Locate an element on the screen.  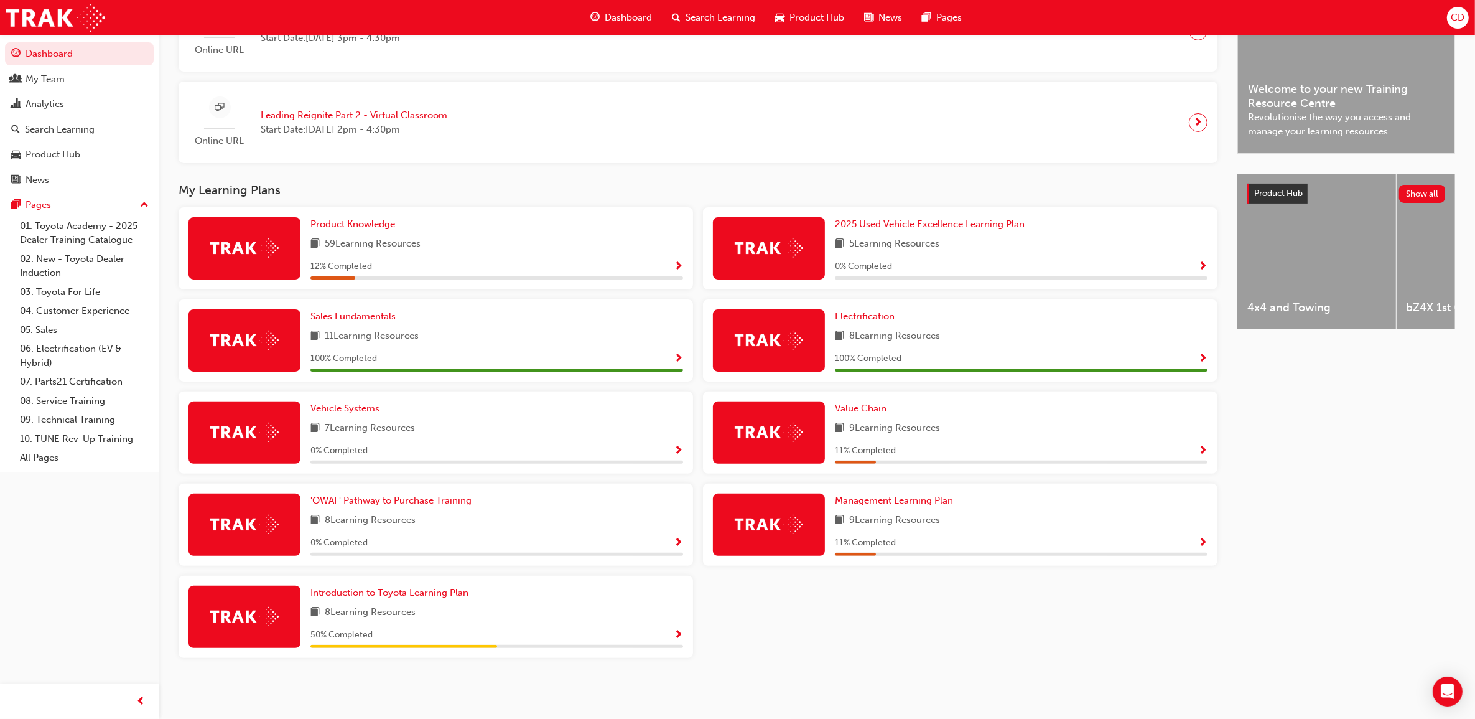
a: 05. Sales is located at coordinates (84, 330).